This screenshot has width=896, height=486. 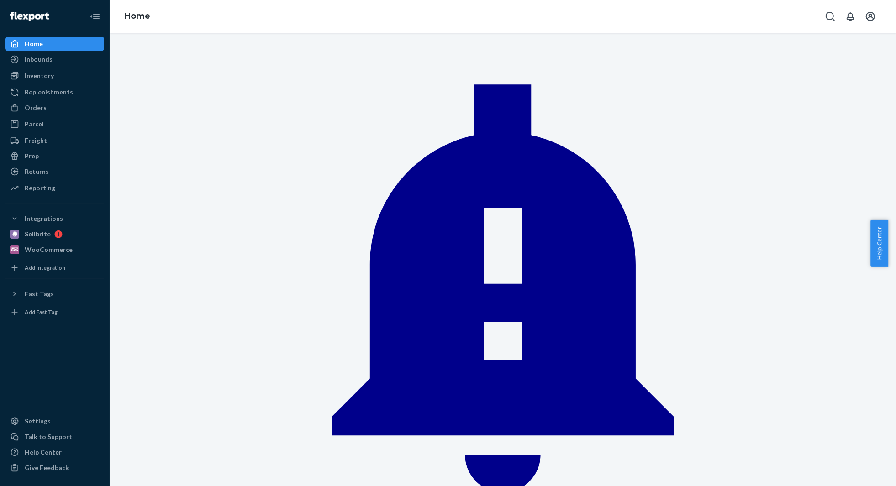 I want to click on div: Reporting, so click(x=40, y=188).